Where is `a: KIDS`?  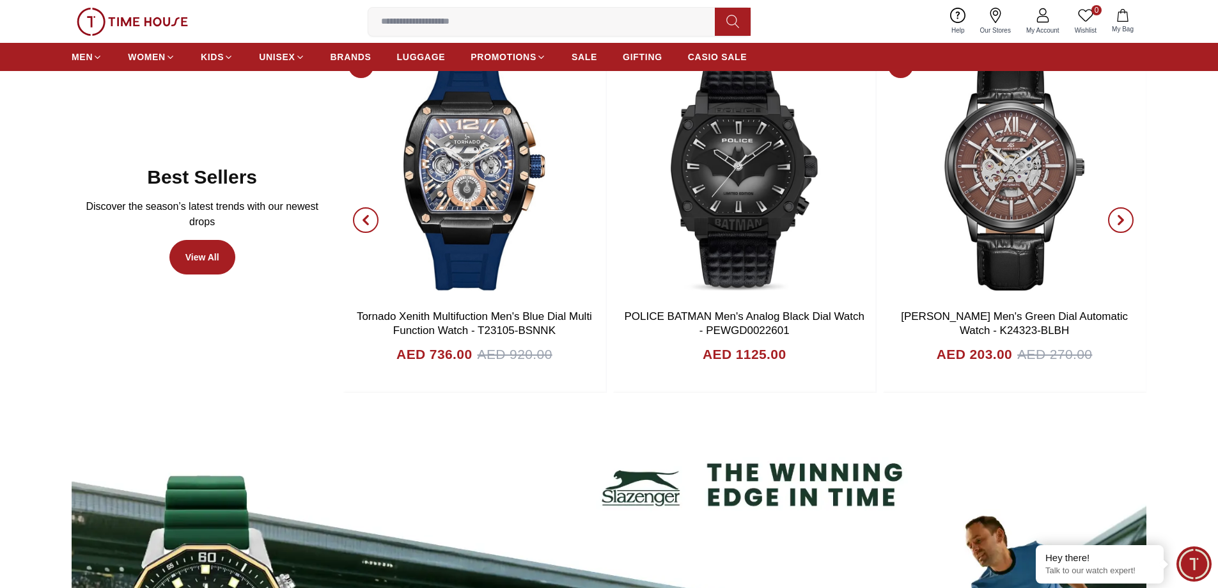 a: KIDS is located at coordinates (217, 57).